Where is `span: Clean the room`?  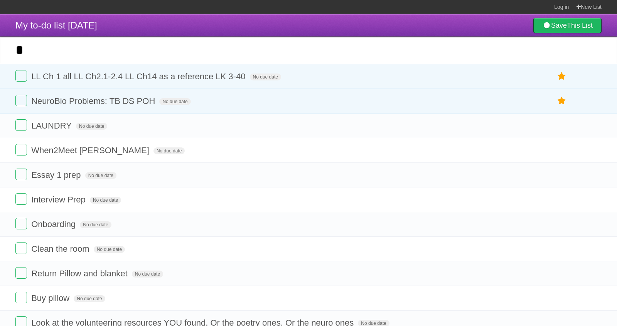 span: Clean the room is located at coordinates (61, 249).